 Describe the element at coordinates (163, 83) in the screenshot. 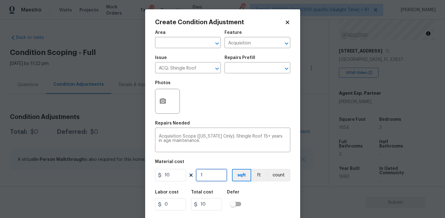

I see `h5: Photos` at that location.